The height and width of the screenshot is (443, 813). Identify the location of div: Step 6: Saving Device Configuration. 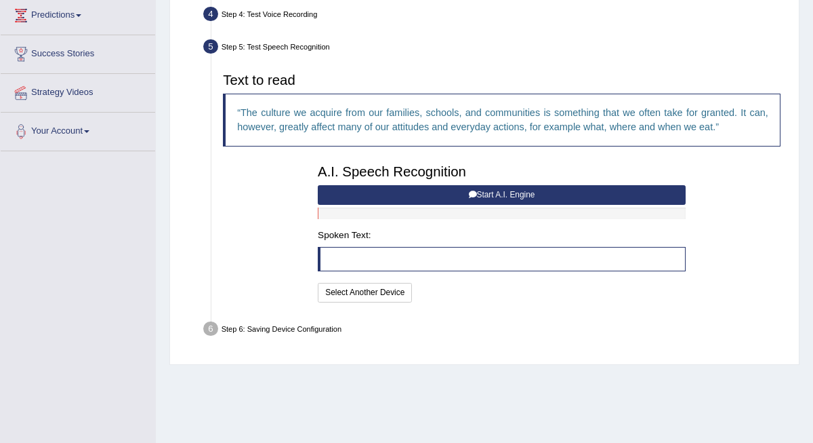
(496, 330).